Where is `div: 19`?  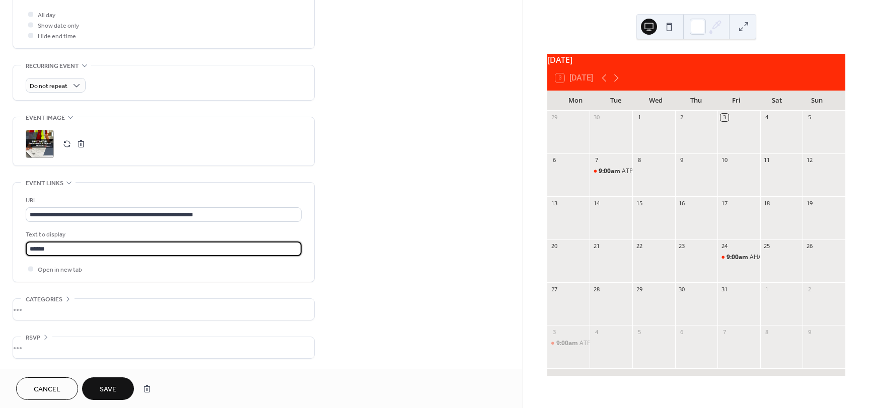 div: 19 is located at coordinates (809, 203).